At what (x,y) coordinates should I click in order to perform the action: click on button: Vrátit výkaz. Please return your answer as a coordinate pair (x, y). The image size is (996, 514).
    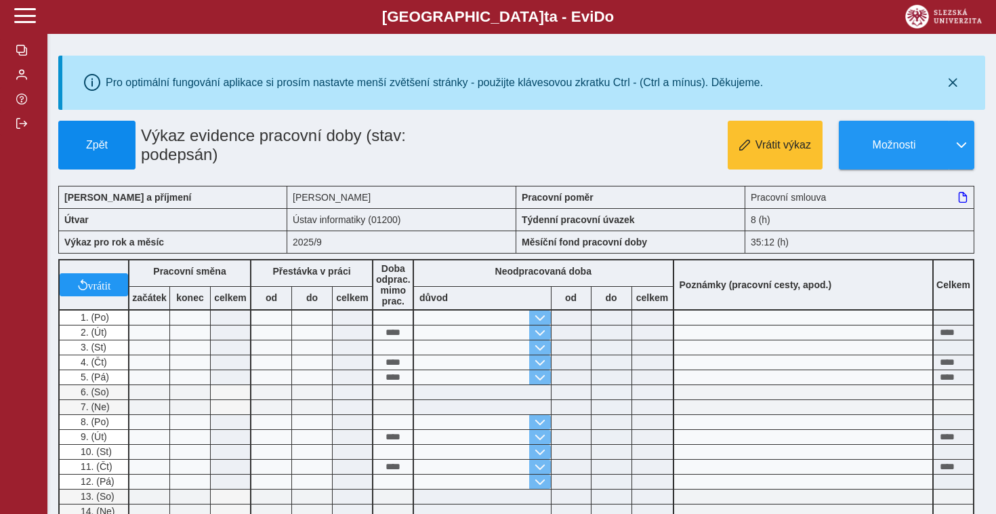
    Looking at the image, I should click on (775, 145).